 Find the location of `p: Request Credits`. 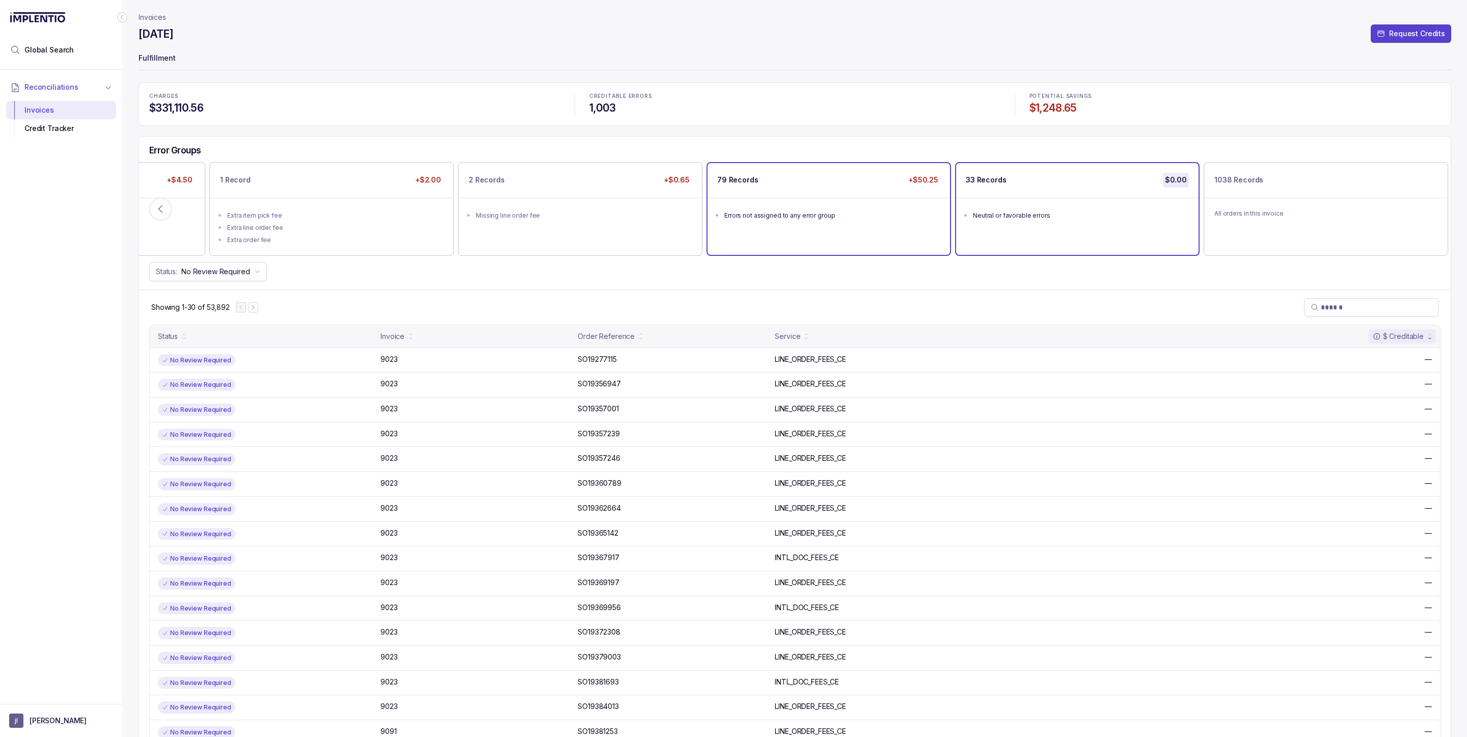

p: Request Credits is located at coordinates (1417, 34).